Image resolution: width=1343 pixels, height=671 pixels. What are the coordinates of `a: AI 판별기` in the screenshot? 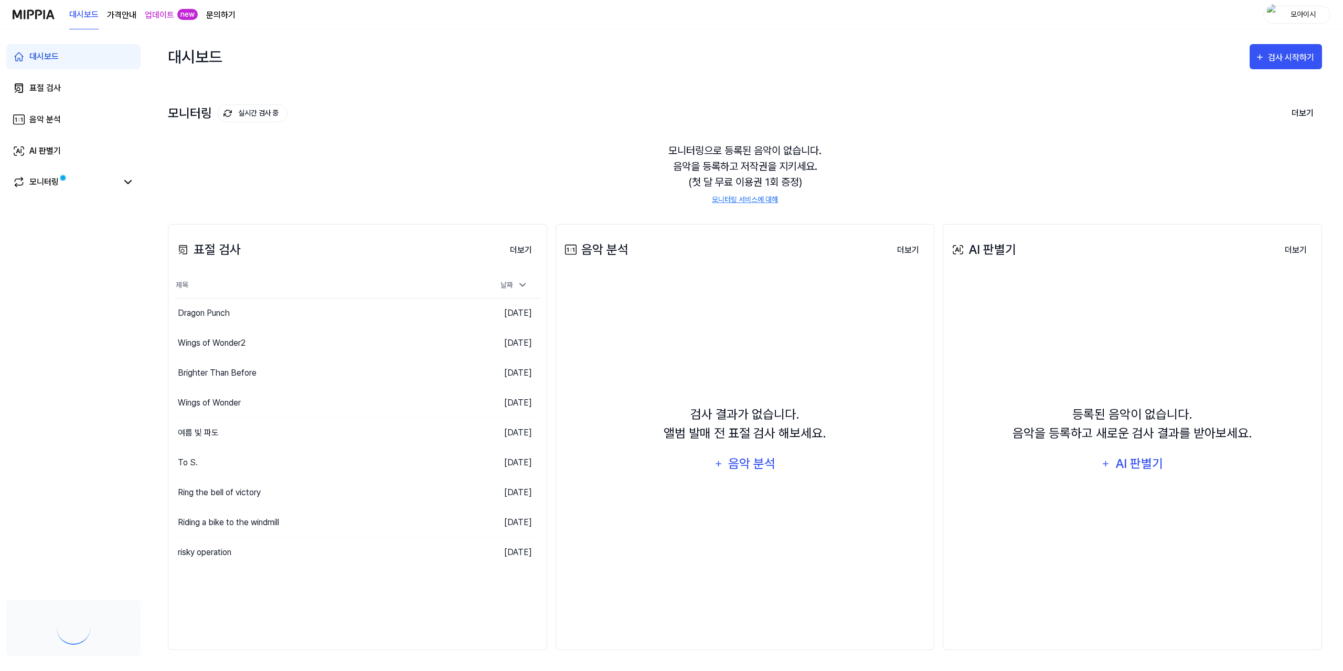 It's located at (73, 151).